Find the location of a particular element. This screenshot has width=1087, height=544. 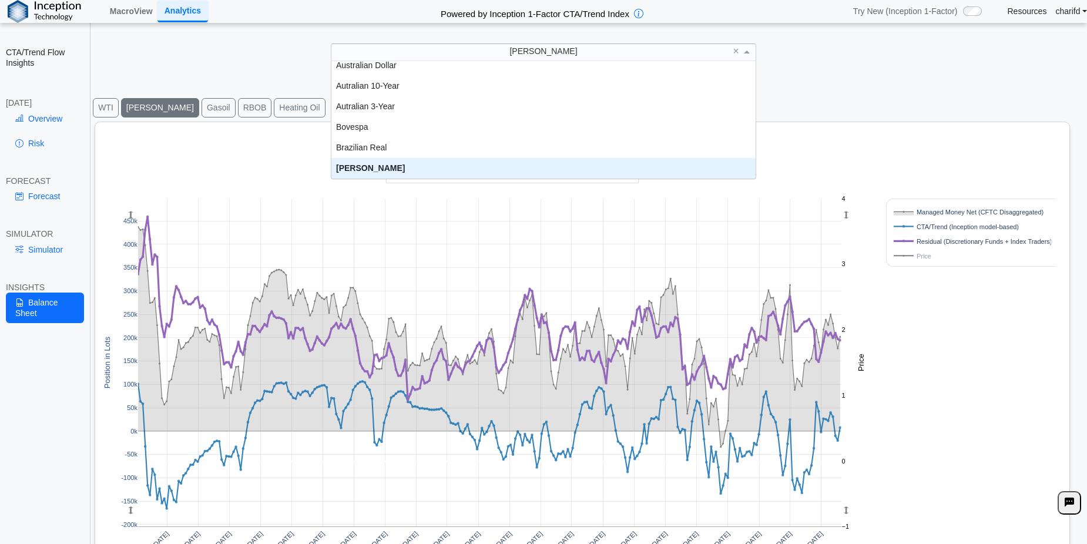

div: Bovespa is located at coordinates (543, 127).